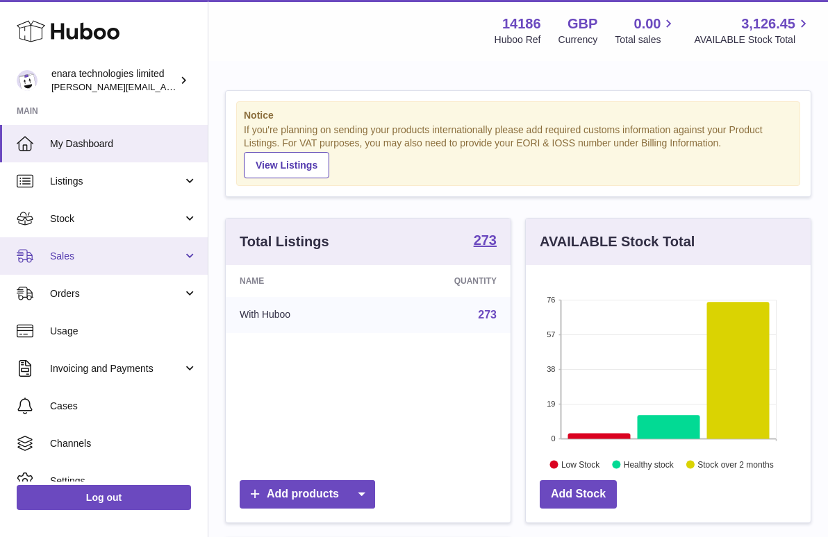 This screenshot has width=828, height=537. I want to click on strong: 14186, so click(521, 24).